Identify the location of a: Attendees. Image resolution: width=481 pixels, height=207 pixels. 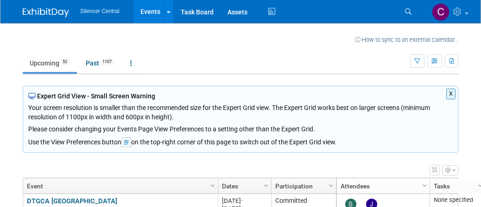
(382, 186).